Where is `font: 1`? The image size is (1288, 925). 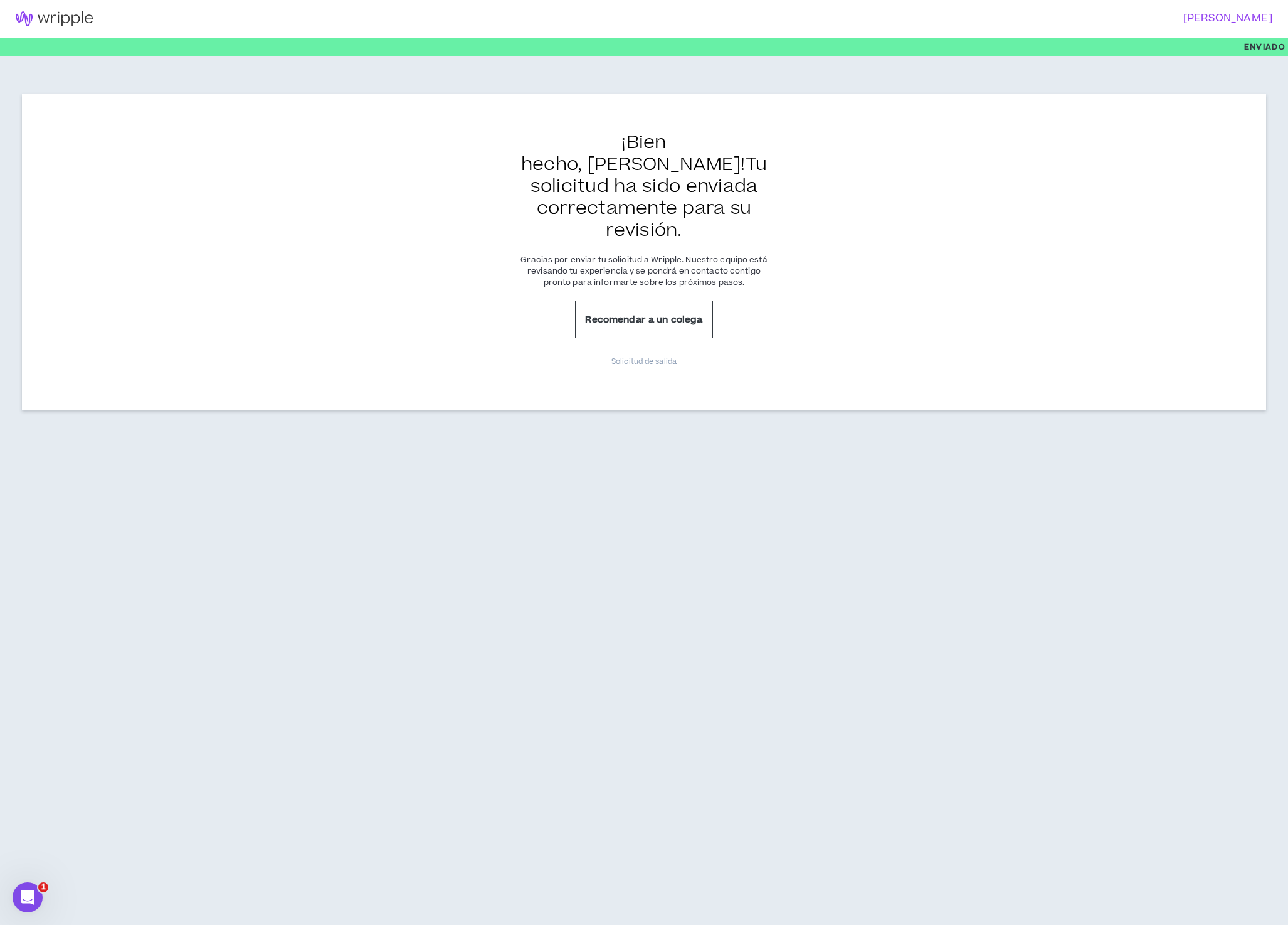 font: 1 is located at coordinates (43, 887).